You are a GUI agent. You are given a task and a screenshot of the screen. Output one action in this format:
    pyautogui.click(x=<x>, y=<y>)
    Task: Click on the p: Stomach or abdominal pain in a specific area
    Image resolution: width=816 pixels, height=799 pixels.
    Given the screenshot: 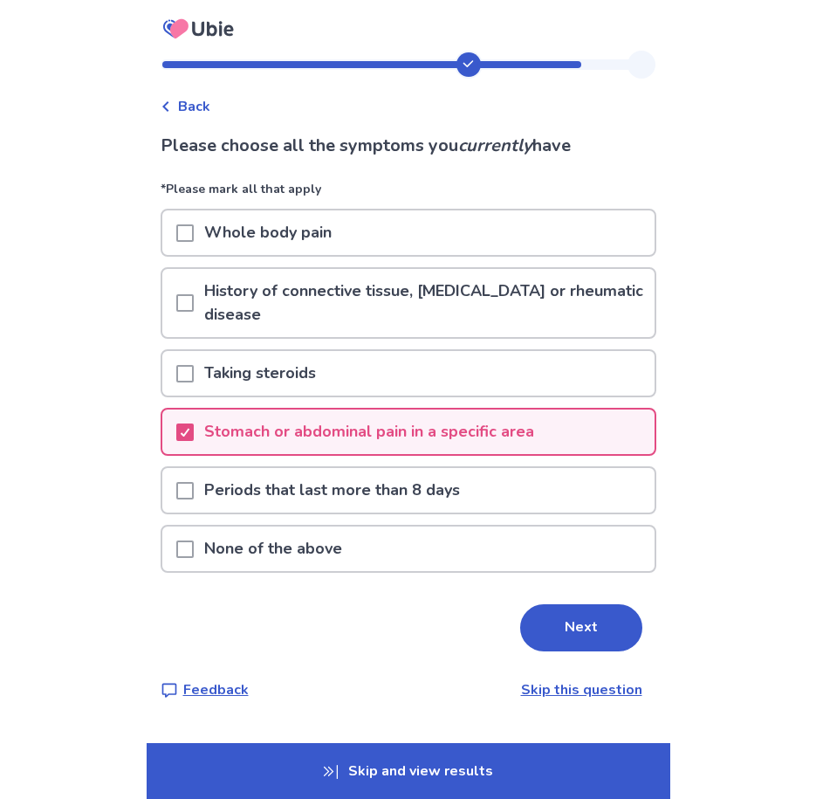 What is the action you would take?
    pyautogui.click(x=369, y=431)
    